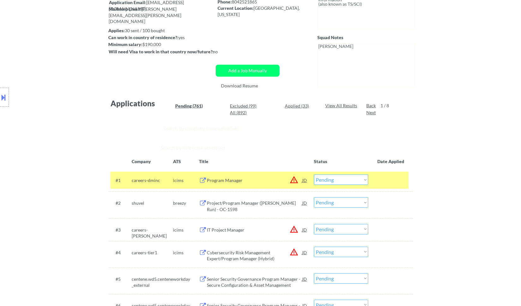 This screenshot has width=521, height=306. I want to click on div: #3, so click(121, 230).